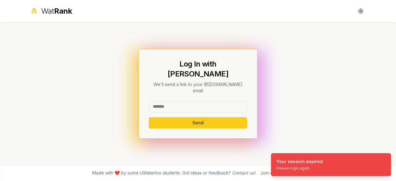 The image size is (396, 181). What do you see at coordinates (57, 11) in the screenshot?
I see `div: Wat` at bounding box center [57, 11].